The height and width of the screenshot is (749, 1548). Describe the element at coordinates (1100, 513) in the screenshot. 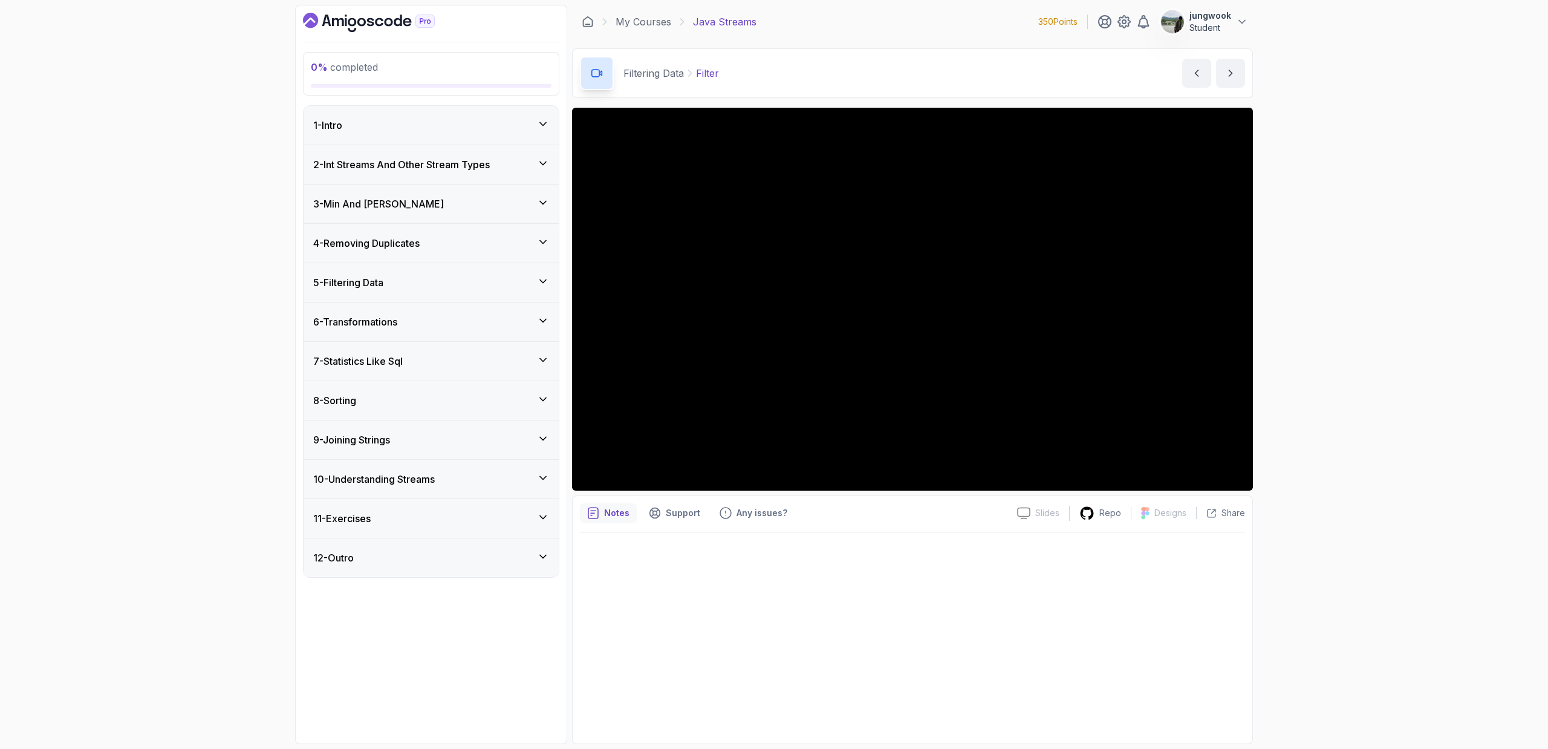

I see `a: Repo` at that location.